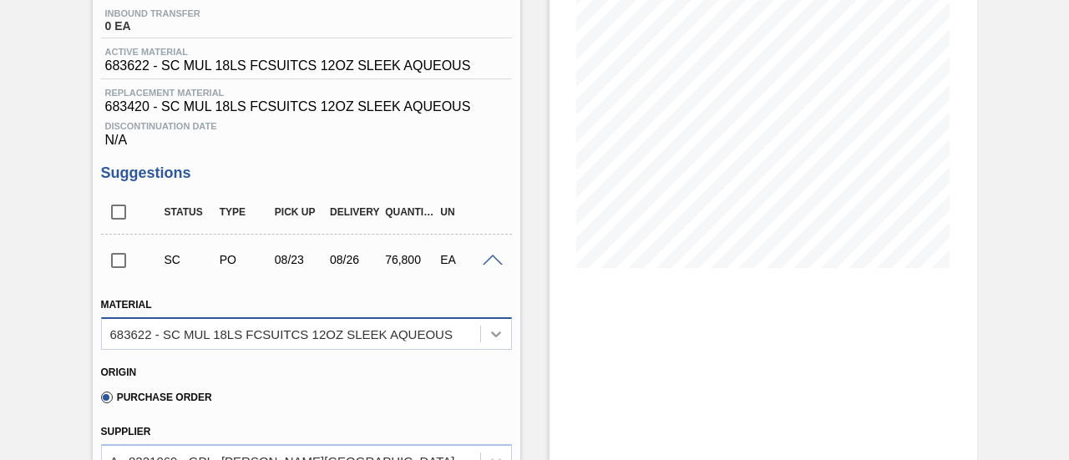 The width and height of the screenshot is (1069, 460). Describe the element at coordinates (126, 305) in the screenshot. I see `label: Material` at that location.